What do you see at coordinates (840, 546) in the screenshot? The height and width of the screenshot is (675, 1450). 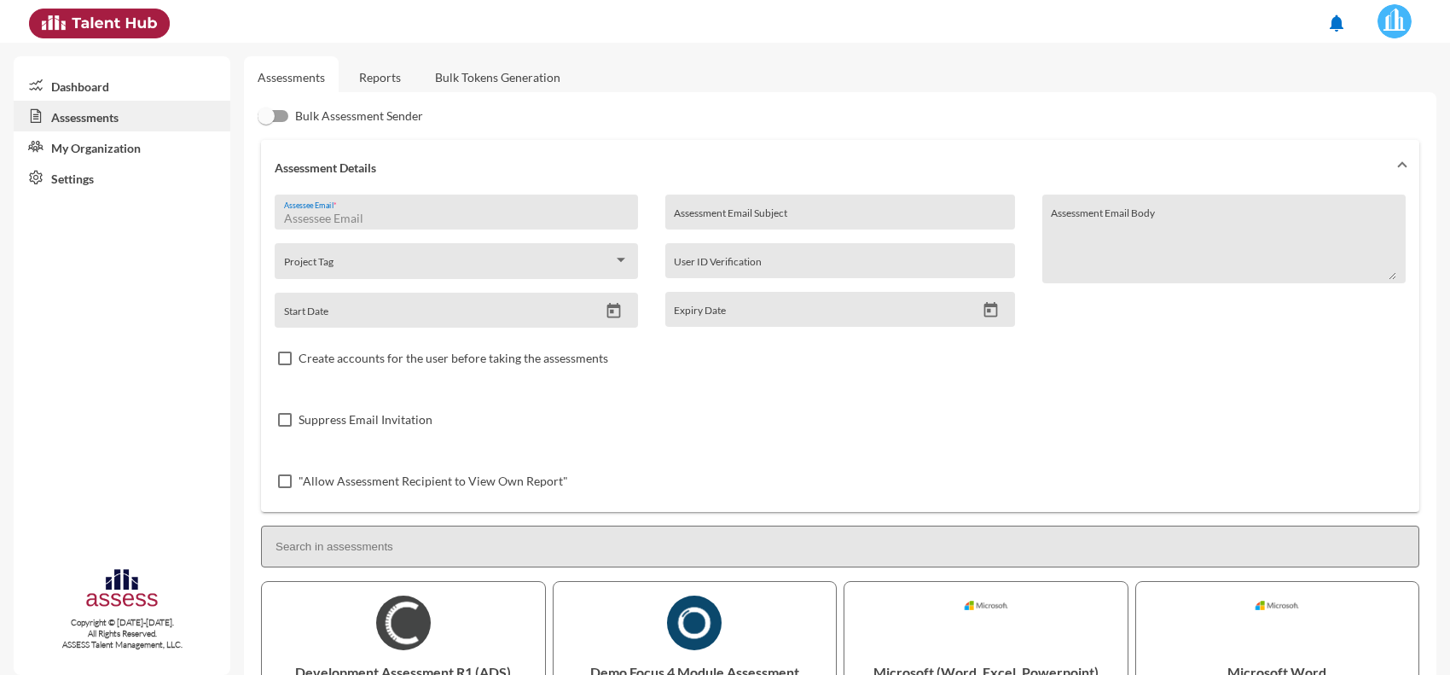 I see `input: Search in assessments` at bounding box center [840, 546].